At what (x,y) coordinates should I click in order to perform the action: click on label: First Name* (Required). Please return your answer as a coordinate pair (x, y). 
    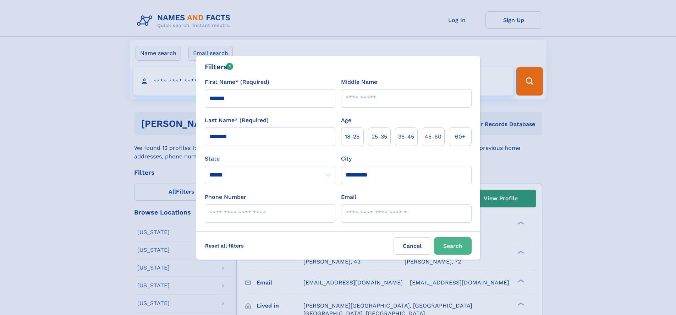
    Looking at the image, I should click on (237, 82).